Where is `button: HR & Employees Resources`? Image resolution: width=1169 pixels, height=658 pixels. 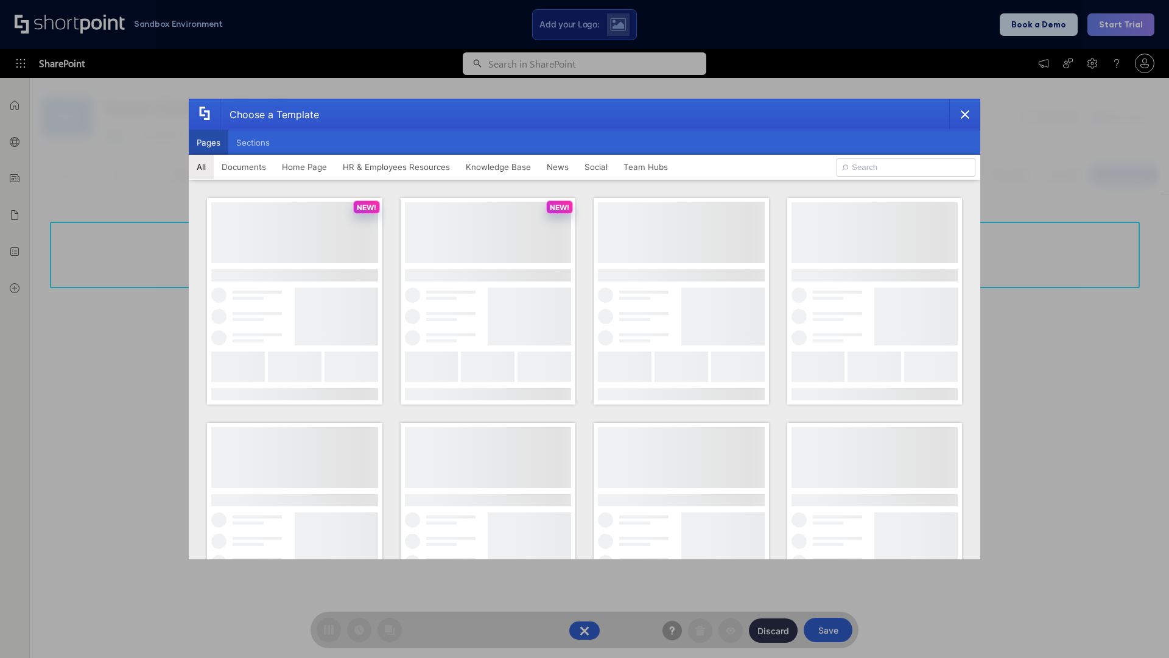 button: HR & Employees Resources is located at coordinates (396, 167).